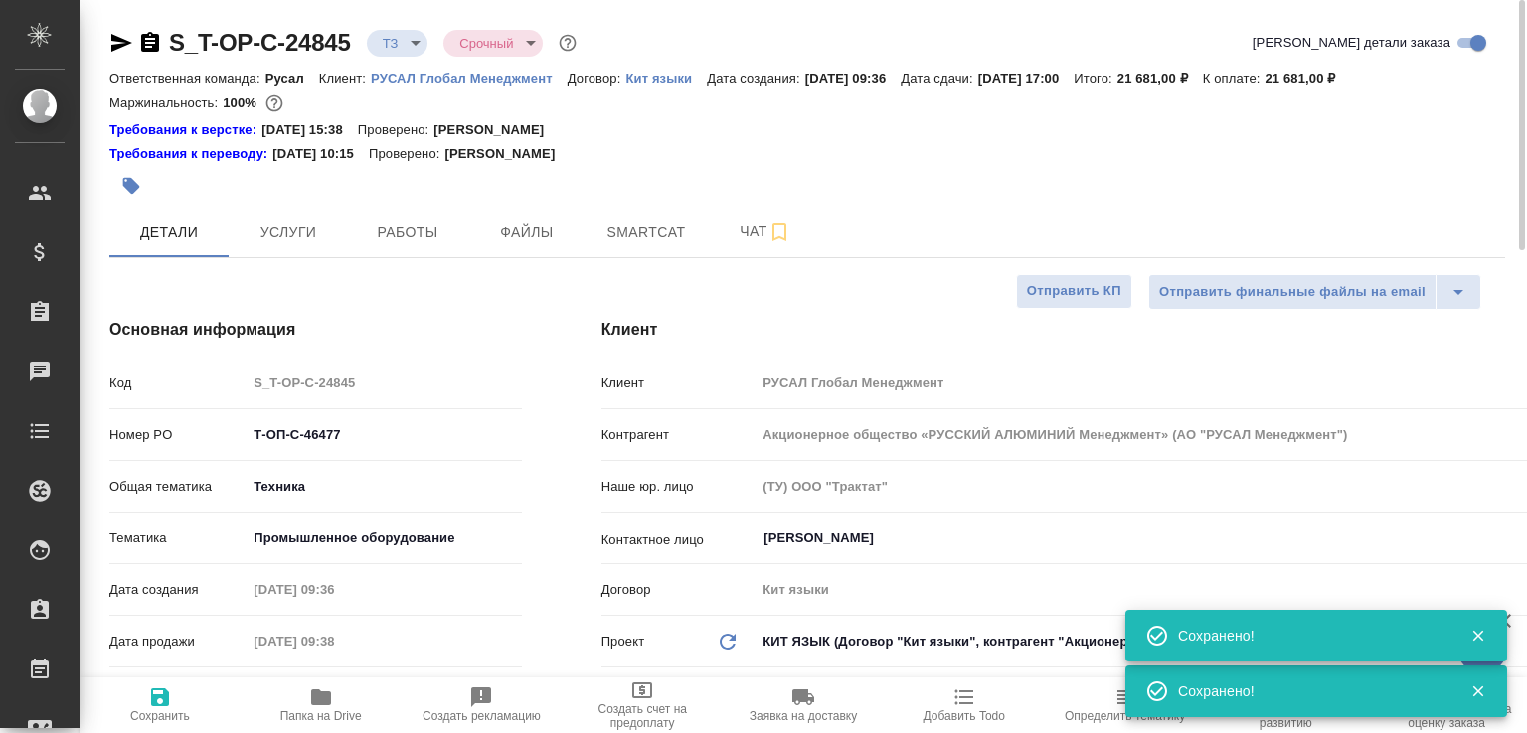 The image size is (1527, 733). What do you see at coordinates (391, 43) in the screenshot?
I see `button: ТЗ` at bounding box center [391, 43].